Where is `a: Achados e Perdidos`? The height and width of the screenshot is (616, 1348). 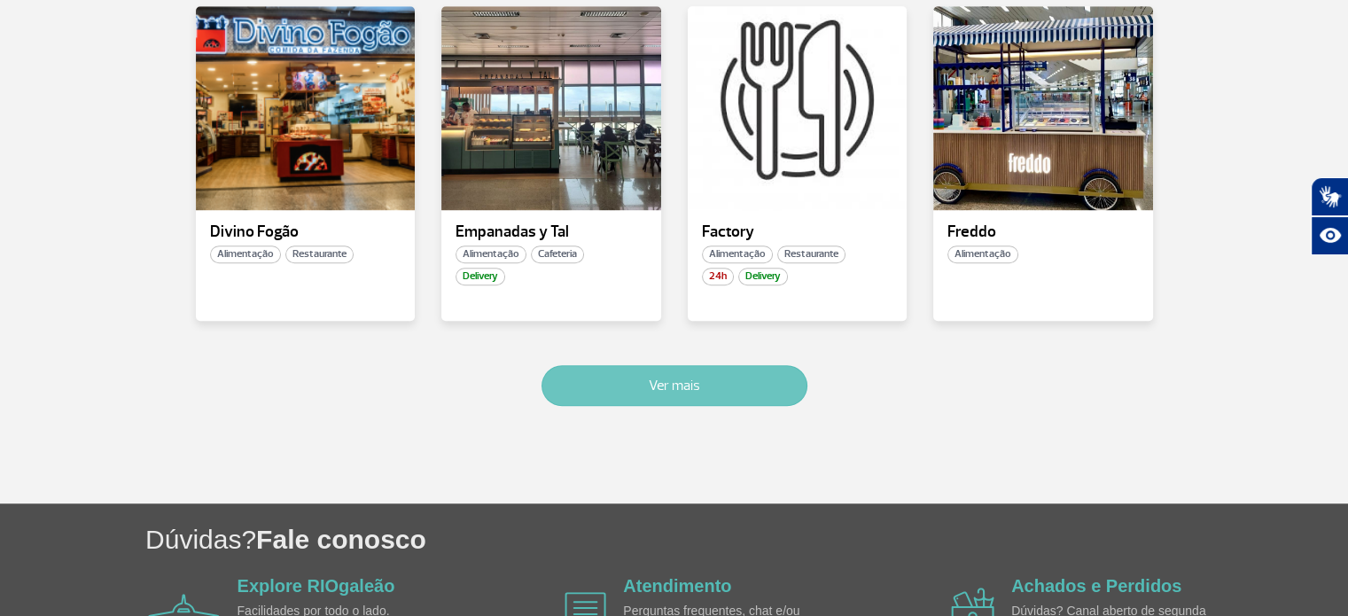
a: Achados e Perdidos is located at coordinates (1096, 586).